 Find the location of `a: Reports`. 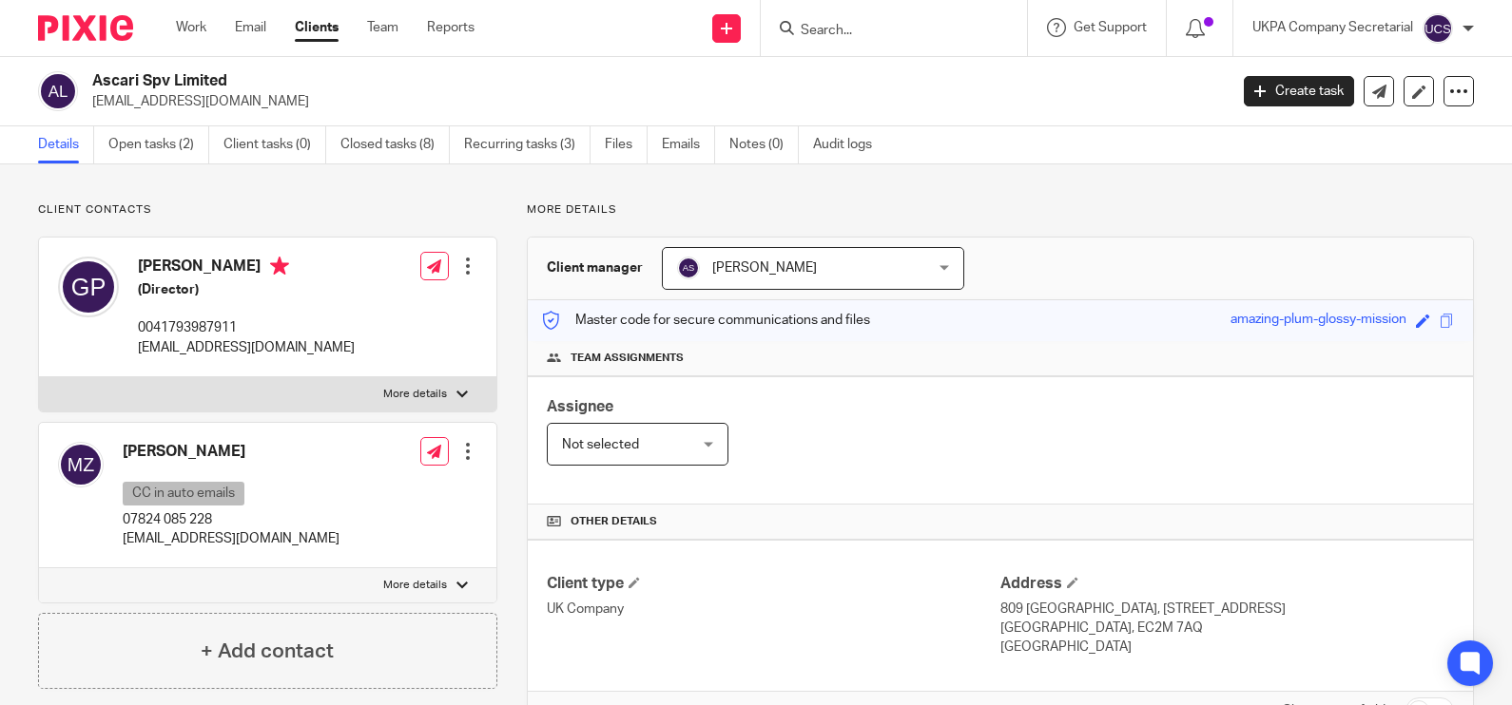

a: Reports is located at coordinates (451, 28).